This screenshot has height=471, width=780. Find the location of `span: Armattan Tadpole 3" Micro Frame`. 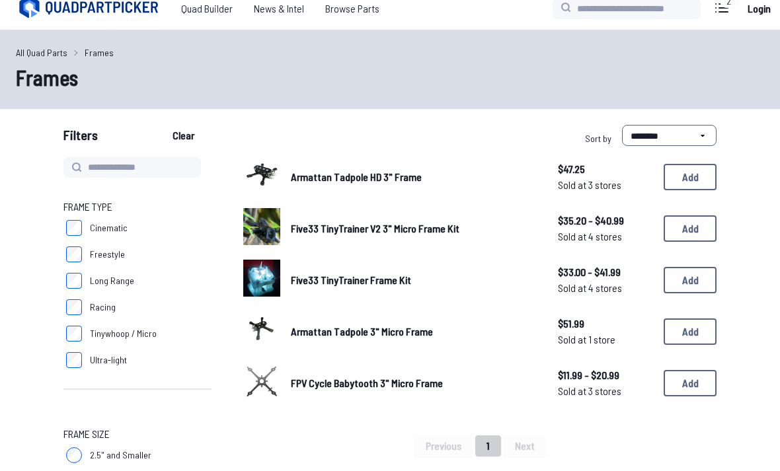

span: Armattan Tadpole 3" Micro Frame is located at coordinates (361, 331).